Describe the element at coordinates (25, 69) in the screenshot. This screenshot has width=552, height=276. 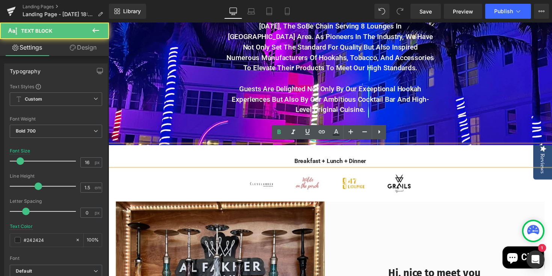
I see `div: Typography` at that location.